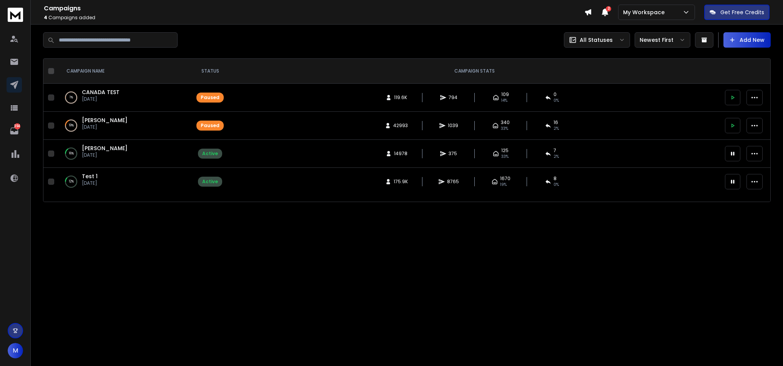  I want to click on span: CANADA TEST, so click(101, 92).